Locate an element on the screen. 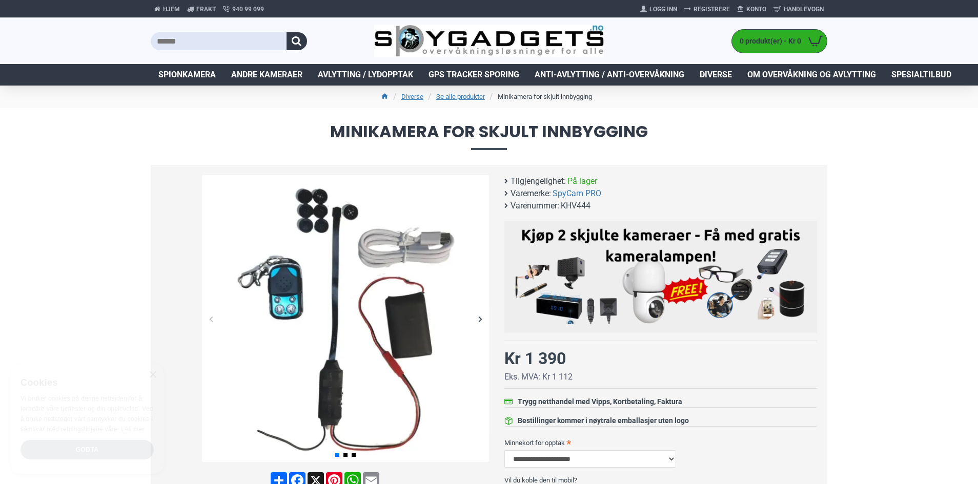 The width and height of the screenshot is (978, 484). div: Previous slide is located at coordinates (211, 319).